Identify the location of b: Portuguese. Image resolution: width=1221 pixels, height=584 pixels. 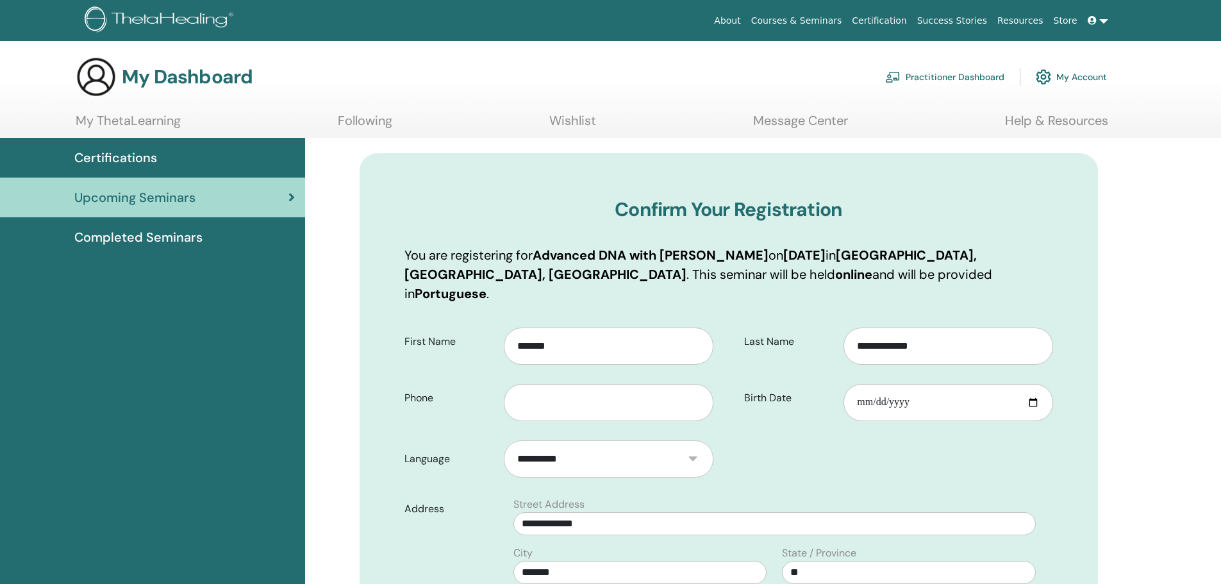
(451, 294).